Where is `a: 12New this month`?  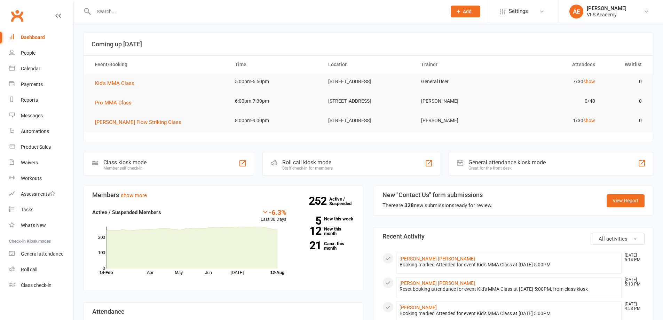 a: 12New this month is located at coordinates (326, 231).